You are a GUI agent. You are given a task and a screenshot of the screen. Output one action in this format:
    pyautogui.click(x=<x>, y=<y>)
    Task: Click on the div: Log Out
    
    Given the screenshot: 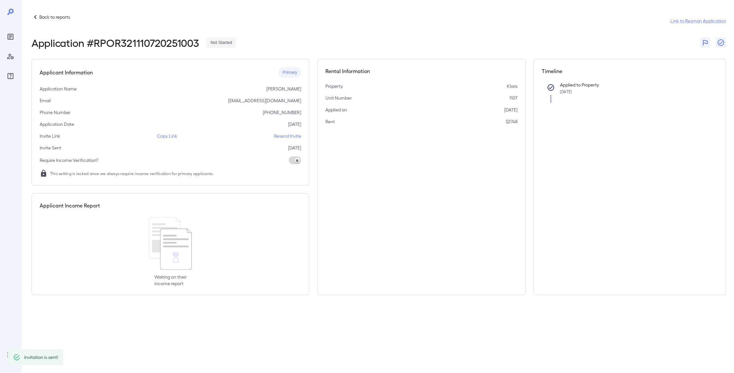 What is the action you would take?
    pyautogui.click(x=10, y=355)
    